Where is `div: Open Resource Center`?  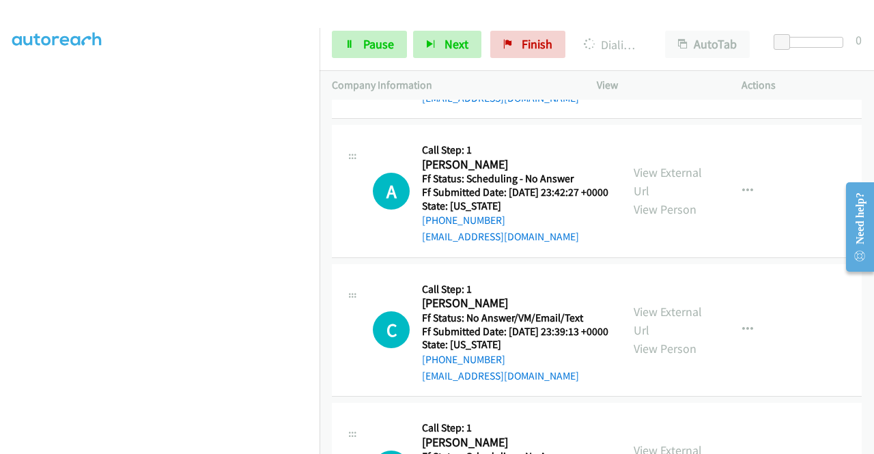 div: Open Resource Center is located at coordinates (25, 54).